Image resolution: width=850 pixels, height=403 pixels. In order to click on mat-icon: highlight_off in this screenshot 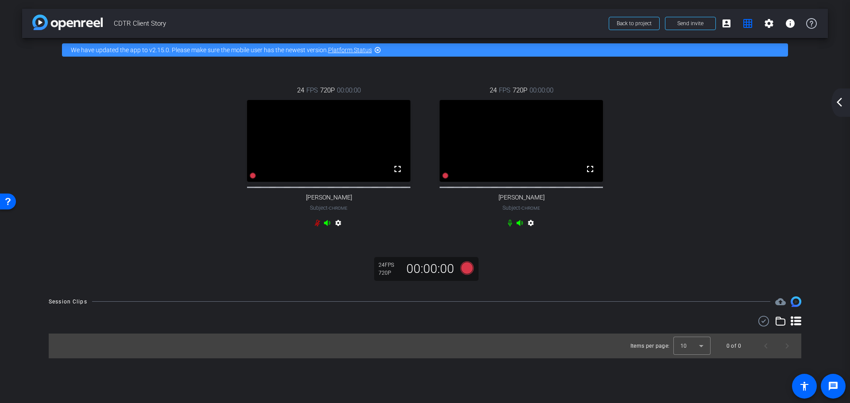, I will do `click(378, 50)`.